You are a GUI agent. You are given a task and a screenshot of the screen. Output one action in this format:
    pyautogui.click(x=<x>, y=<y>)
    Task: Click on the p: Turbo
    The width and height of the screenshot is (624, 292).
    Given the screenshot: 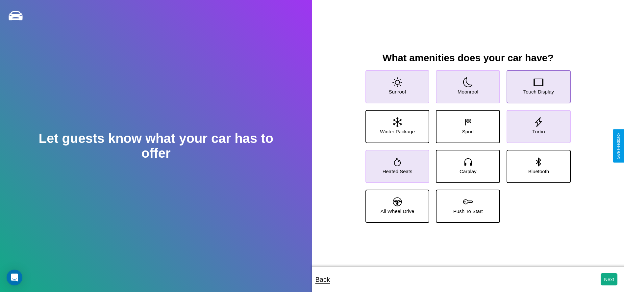 What is the action you would take?
    pyautogui.click(x=538, y=131)
    